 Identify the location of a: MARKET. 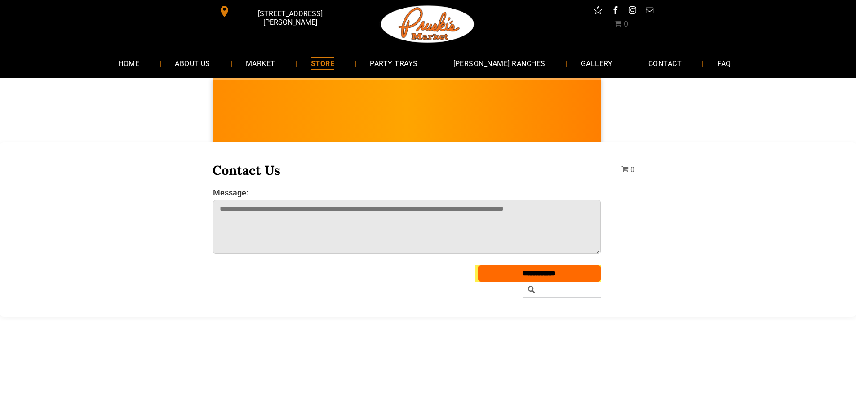
(261, 63).